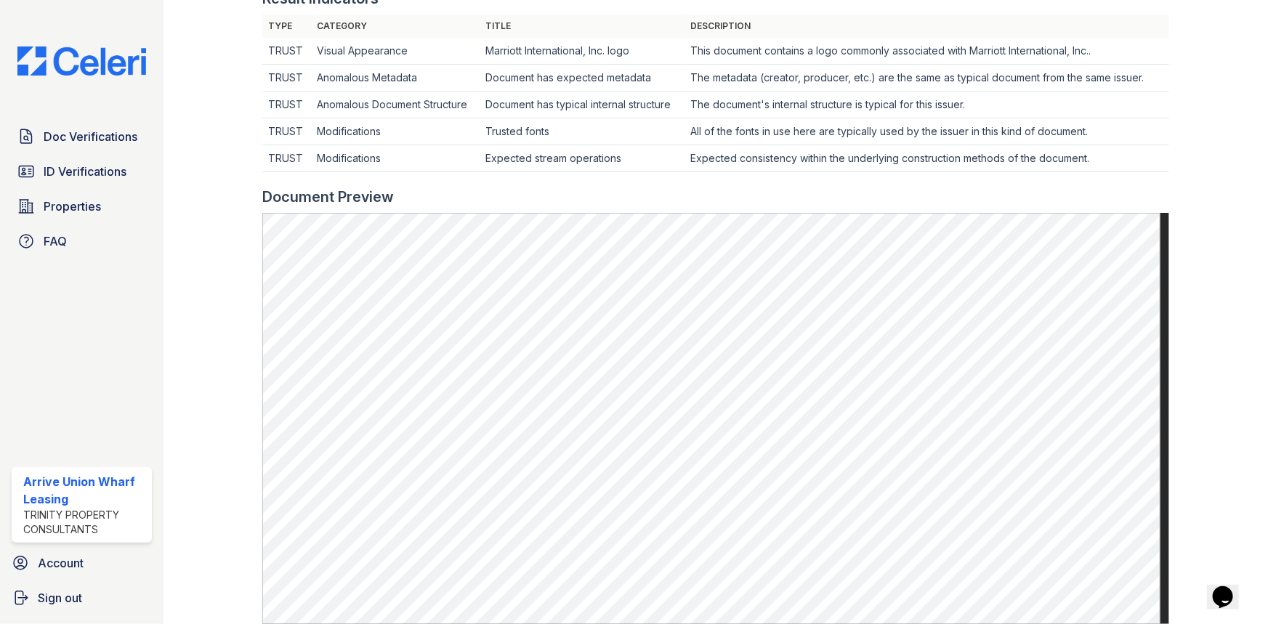 The image size is (1268, 624). I want to click on a: Account, so click(81, 563).